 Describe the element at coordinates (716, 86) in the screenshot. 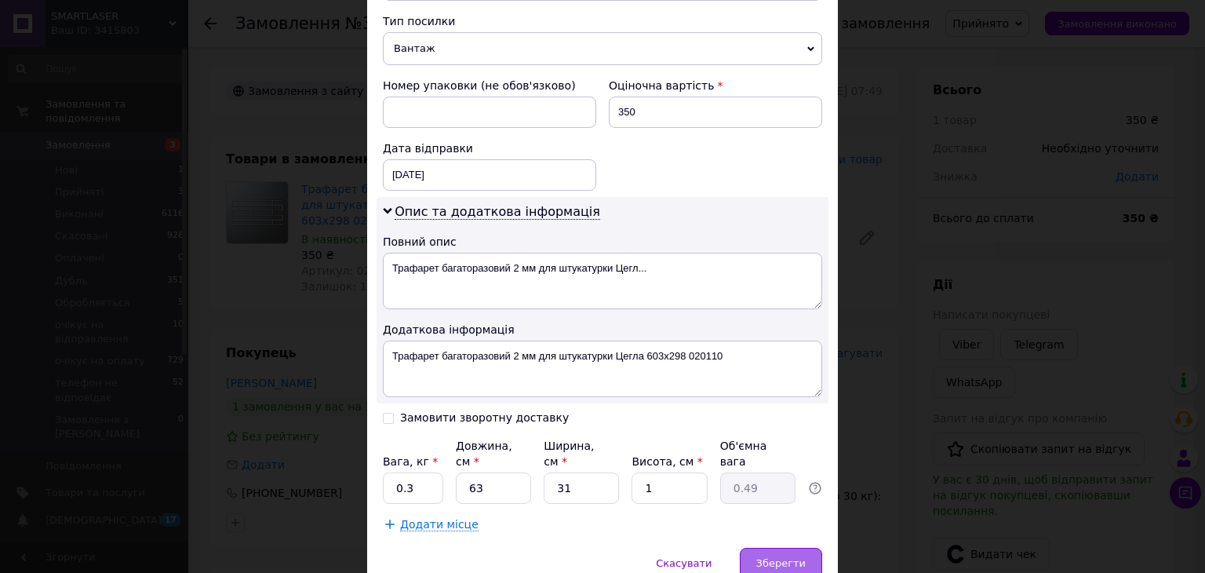

I see `div: Оціночна вартість` at that location.